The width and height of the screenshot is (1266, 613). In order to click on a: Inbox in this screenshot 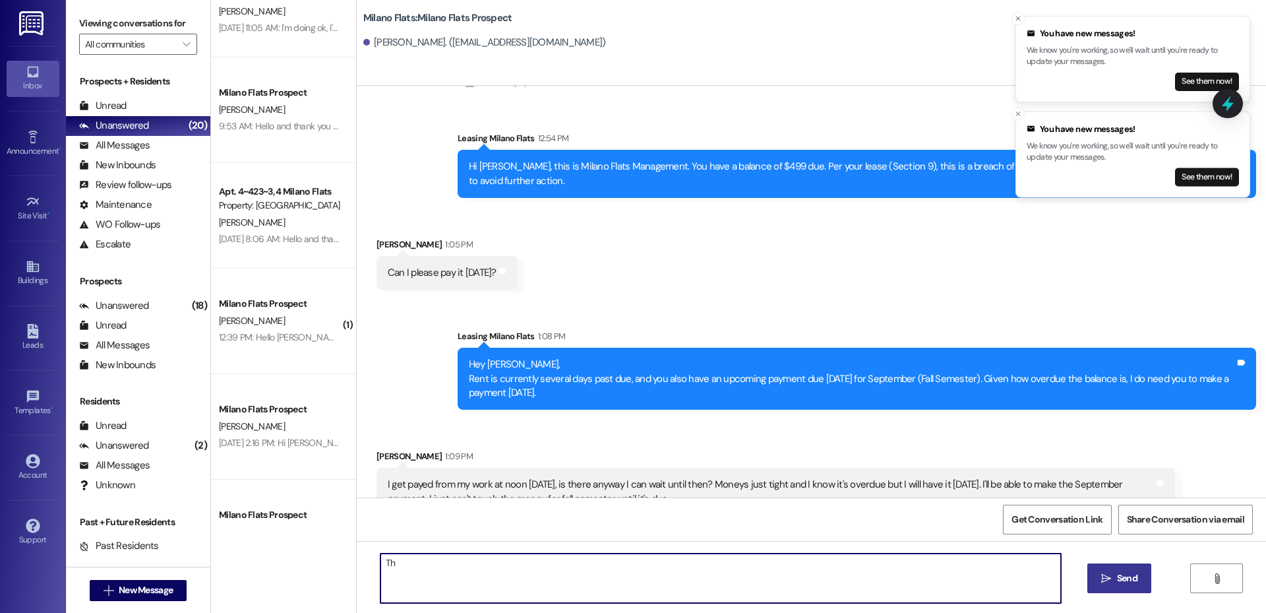, I will do `click(33, 78)`.